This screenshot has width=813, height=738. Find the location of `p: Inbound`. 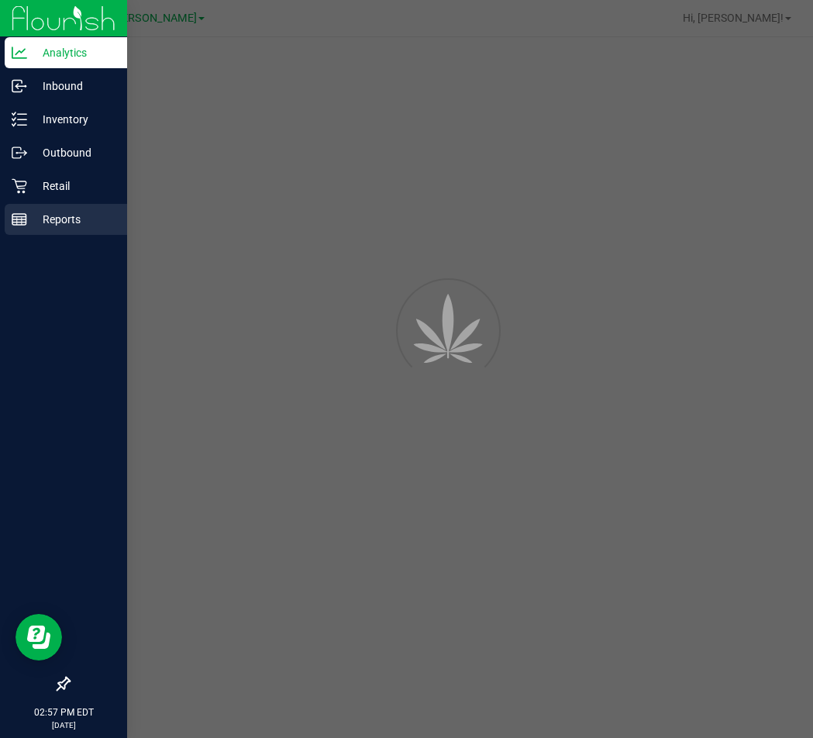

p: Inbound is located at coordinates (74, 86).